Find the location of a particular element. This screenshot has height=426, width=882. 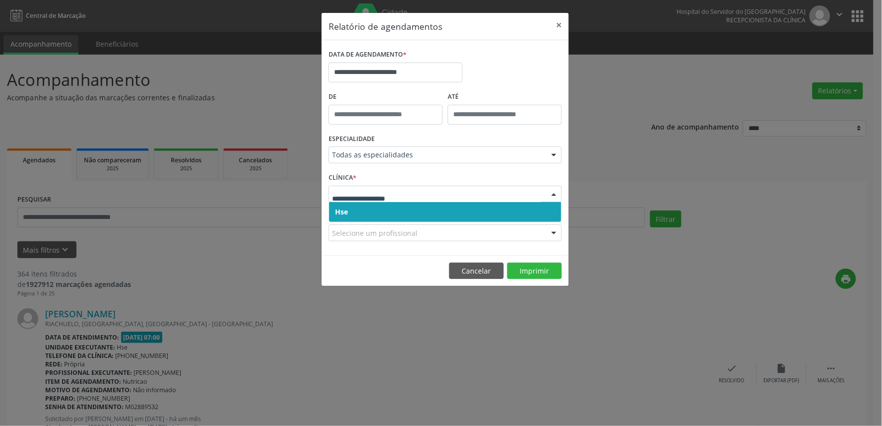

span: Hse is located at coordinates (341, 211).